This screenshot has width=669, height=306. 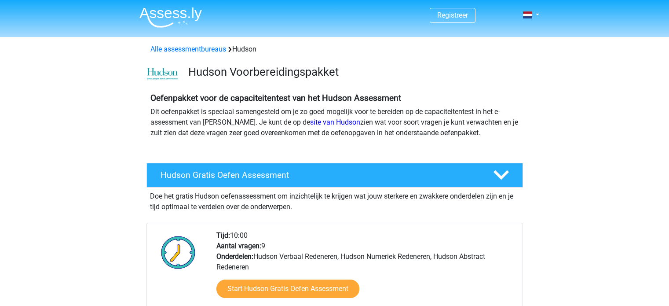 I want to click on img: Assessly, so click(x=171, y=17).